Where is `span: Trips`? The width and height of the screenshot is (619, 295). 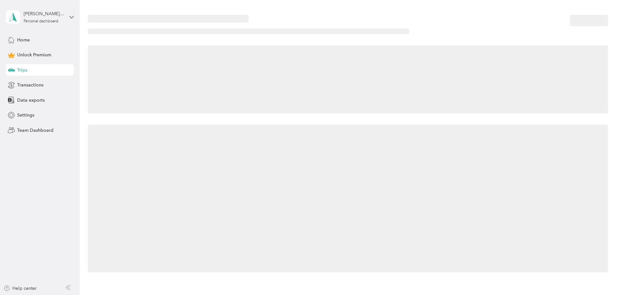
span: Trips is located at coordinates (22, 70).